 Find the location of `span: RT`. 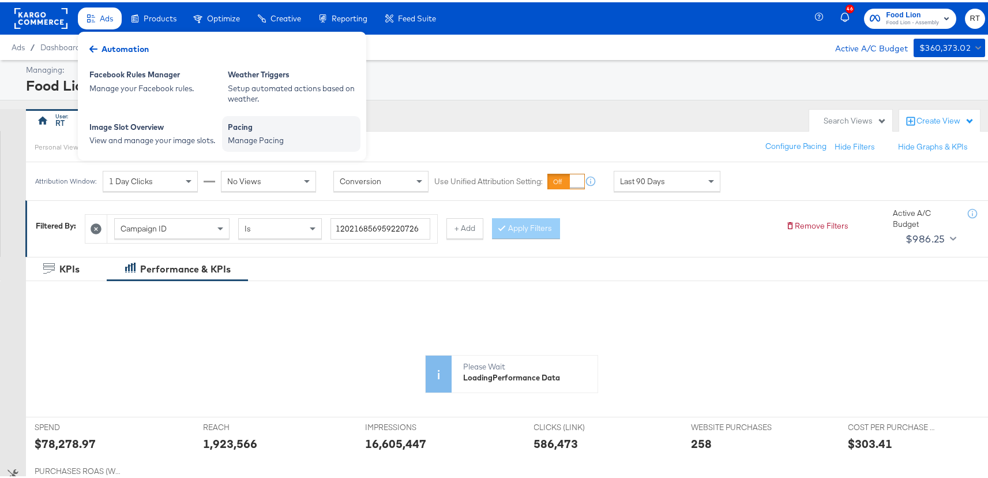

span: RT is located at coordinates (975, 16).